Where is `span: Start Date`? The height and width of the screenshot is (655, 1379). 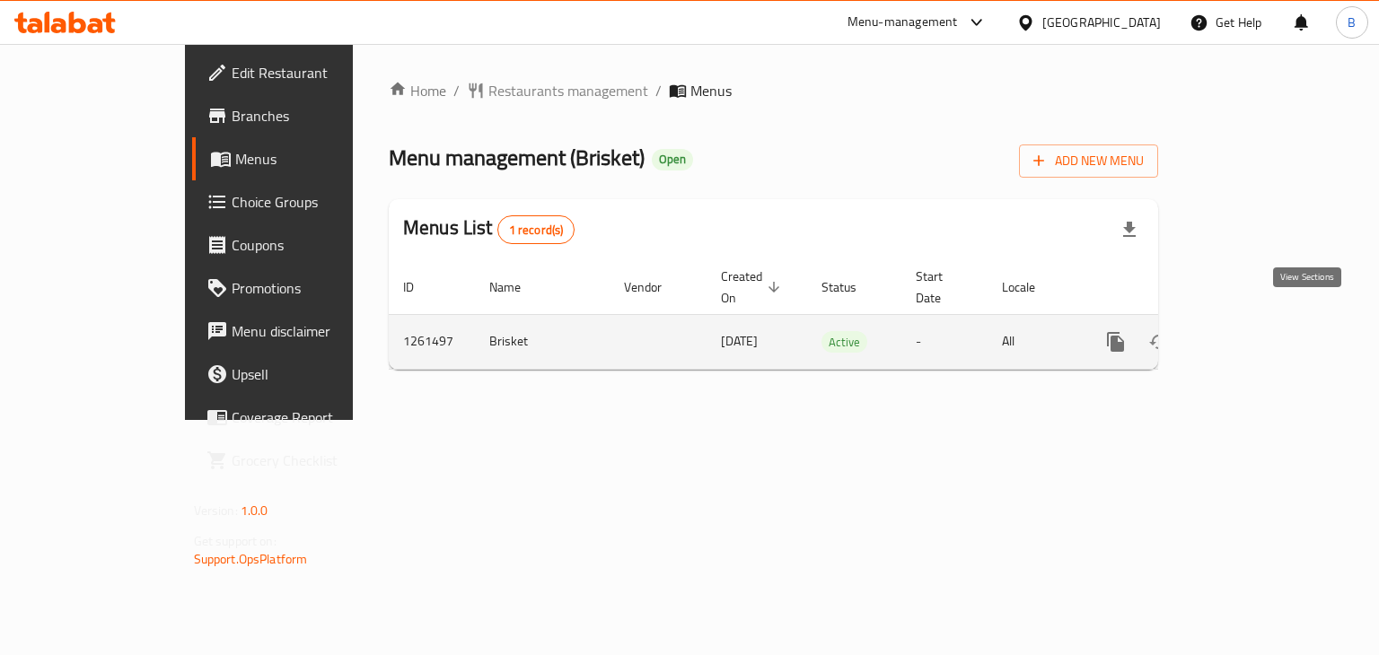 span: Start Date is located at coordinates (941, 287).